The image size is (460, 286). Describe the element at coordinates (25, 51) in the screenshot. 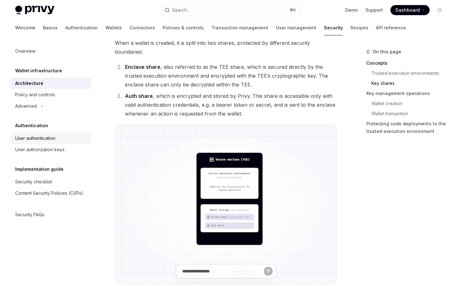

I see `div: Overview` at that location.